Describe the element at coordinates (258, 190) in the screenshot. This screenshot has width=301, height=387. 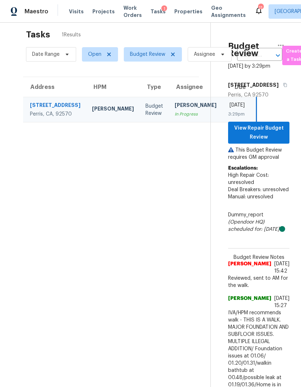
I see `span: Deal Breakers: unresolved` at that location.